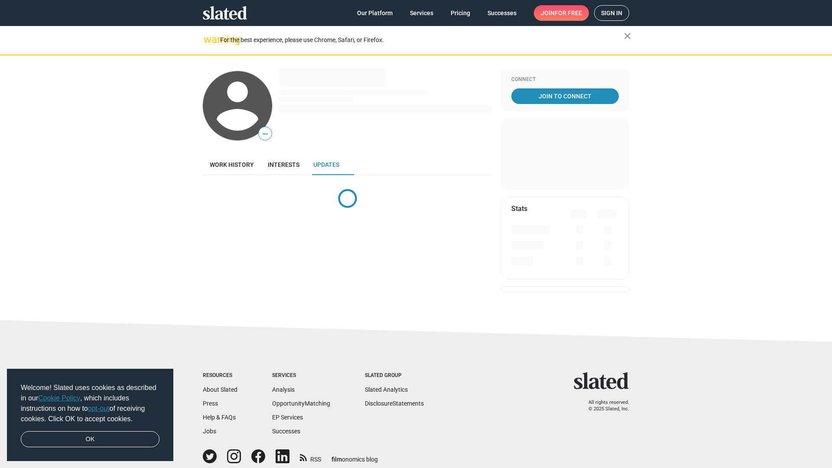  I want to click on a: DisclosureStatements, so click(394, 403).